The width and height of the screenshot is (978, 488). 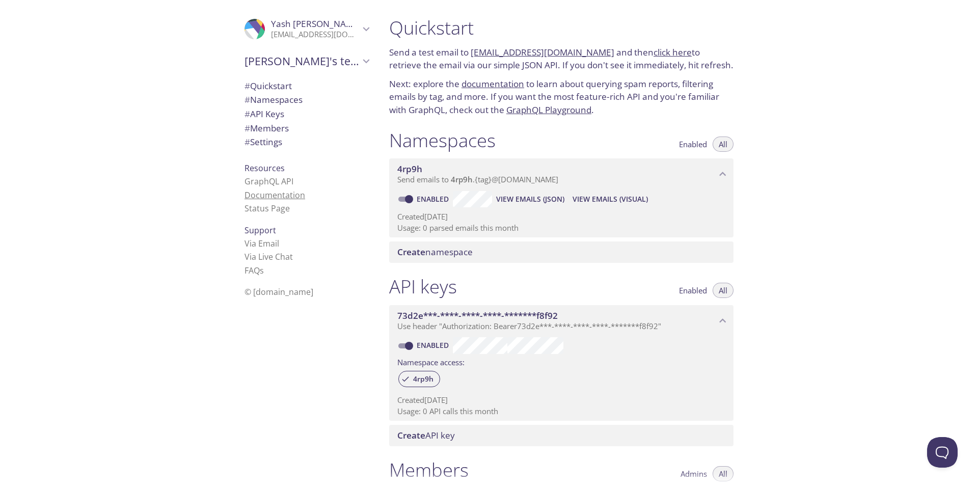 What do you see at coordinates (273, 99) in the screenshot?
I see `span: Namespaces` at bounding box center [273, 99].